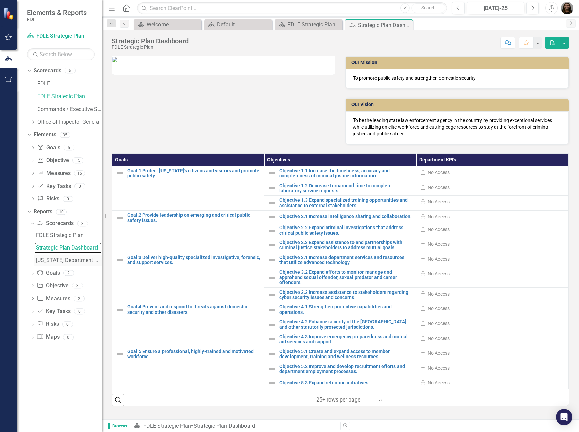 This screenshot has width=579, height=432. I want to click on a: Reports, so click(43, 212).